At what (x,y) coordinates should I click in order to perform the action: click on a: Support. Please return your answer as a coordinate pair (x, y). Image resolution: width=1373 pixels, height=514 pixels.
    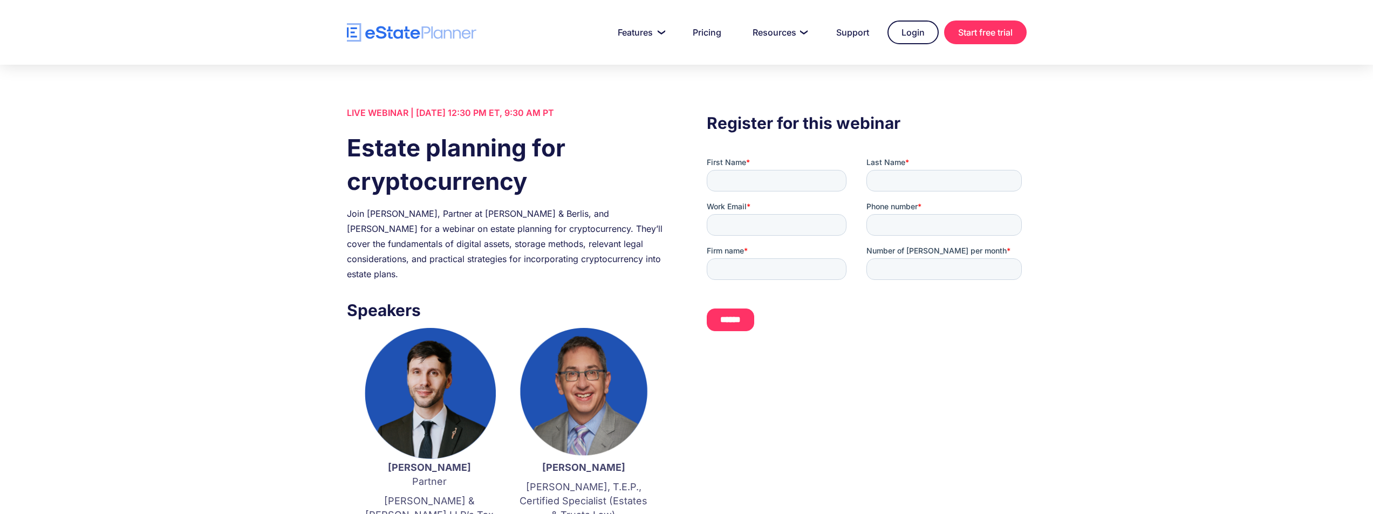
    Looking at the image, I should click on (852, 32).